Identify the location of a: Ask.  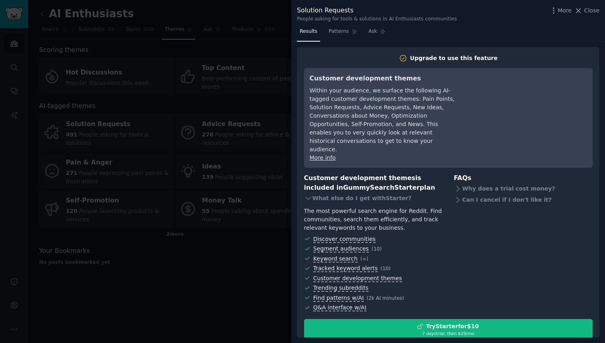
(377, 33).